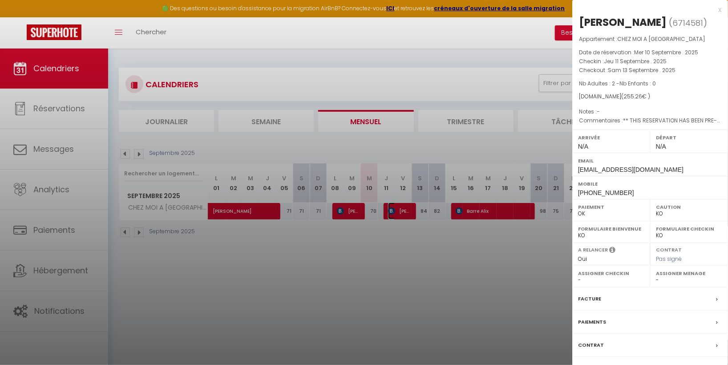 The image size is (728, 365). I want to click on label: Caution, so click(689, 207).